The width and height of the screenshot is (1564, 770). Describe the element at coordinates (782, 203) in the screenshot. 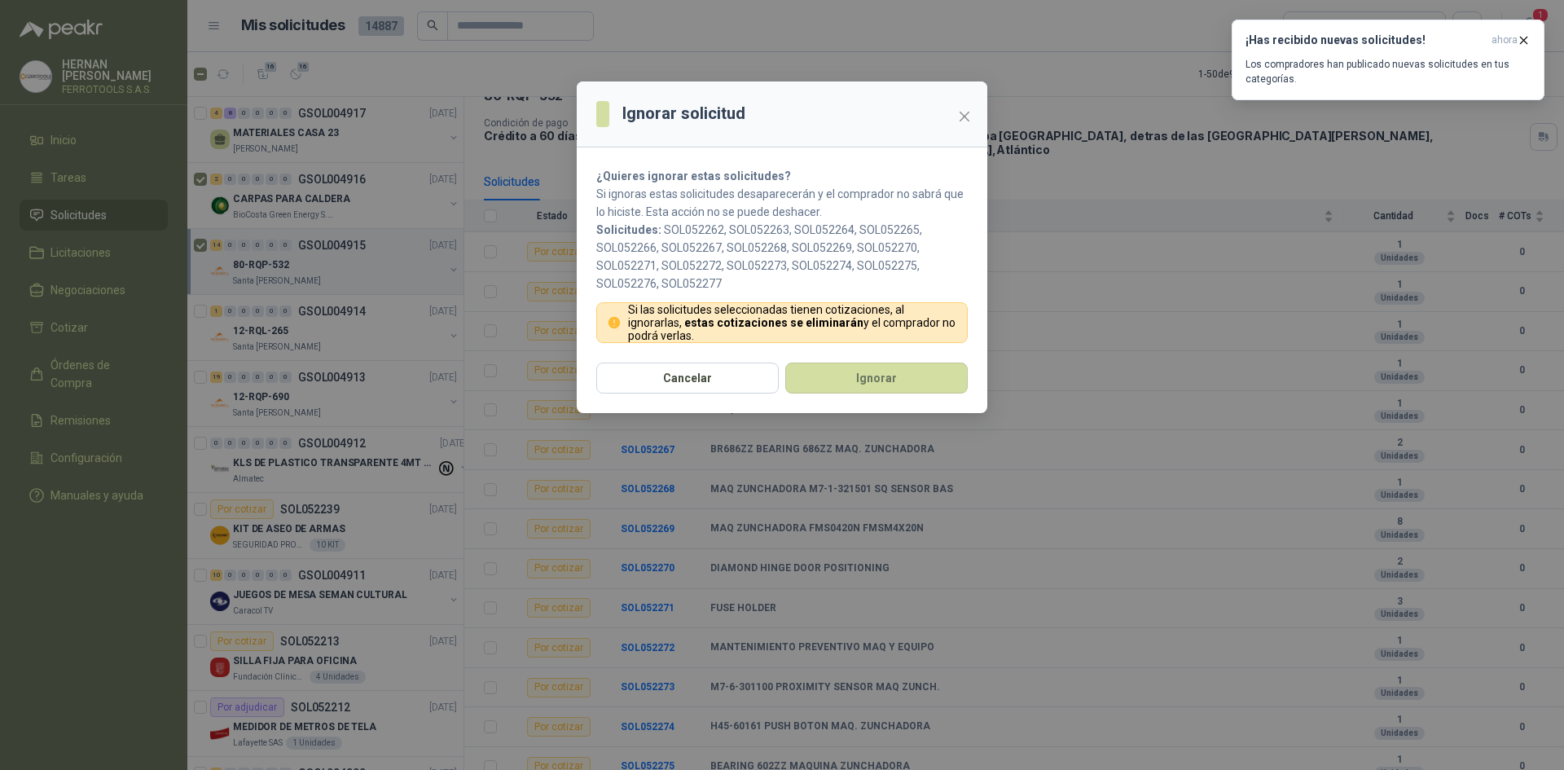

I see `p: Si ignoras estas solicitudes desaparecerán y el comprador no sabrá que lo hiciste. Esta acción no...` at that location.